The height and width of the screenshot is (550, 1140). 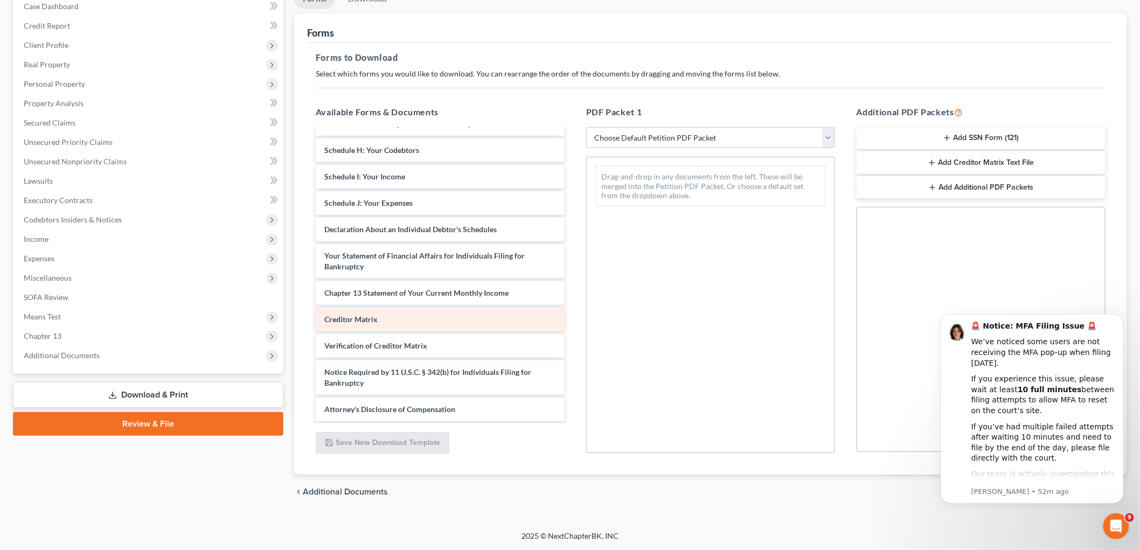 I want to click on a: SOFA Review, so click(x=149, y=297).